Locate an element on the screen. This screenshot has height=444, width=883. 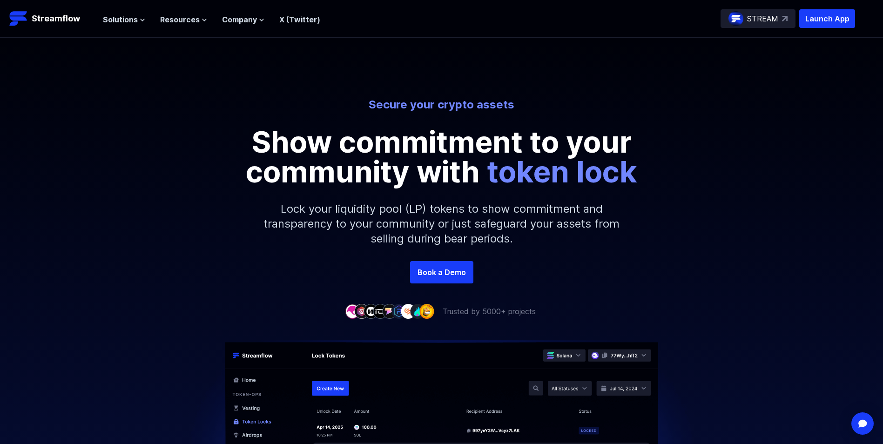
img: streamflow-logo-circle.png is located at coordinates (736, 19).